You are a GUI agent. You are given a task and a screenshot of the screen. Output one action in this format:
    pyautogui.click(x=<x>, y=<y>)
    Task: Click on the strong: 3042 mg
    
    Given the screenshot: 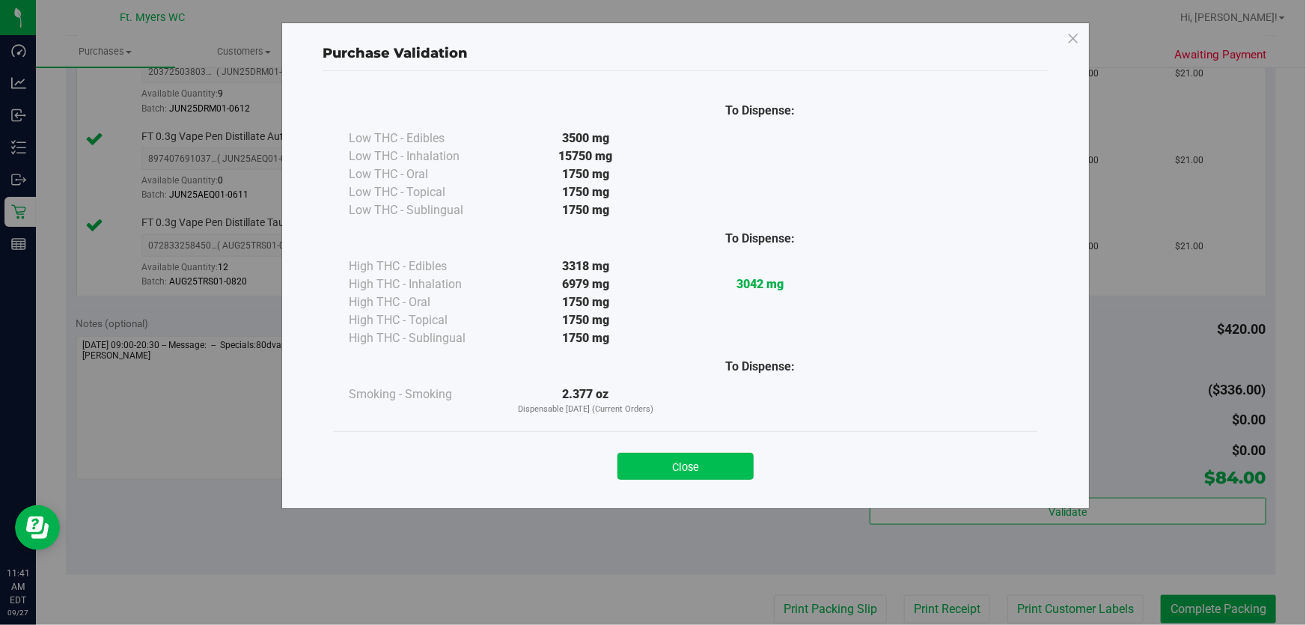 What is the action you would take?
    pyautogui.click(x=759, y=284)
    